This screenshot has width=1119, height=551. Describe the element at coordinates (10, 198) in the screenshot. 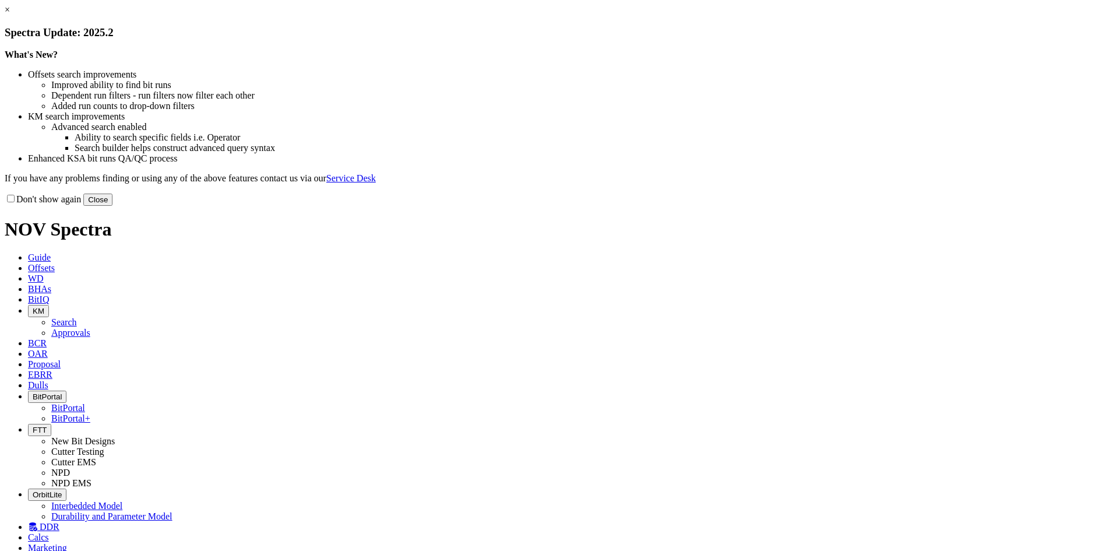

I see `input: Don't show again` at that location.